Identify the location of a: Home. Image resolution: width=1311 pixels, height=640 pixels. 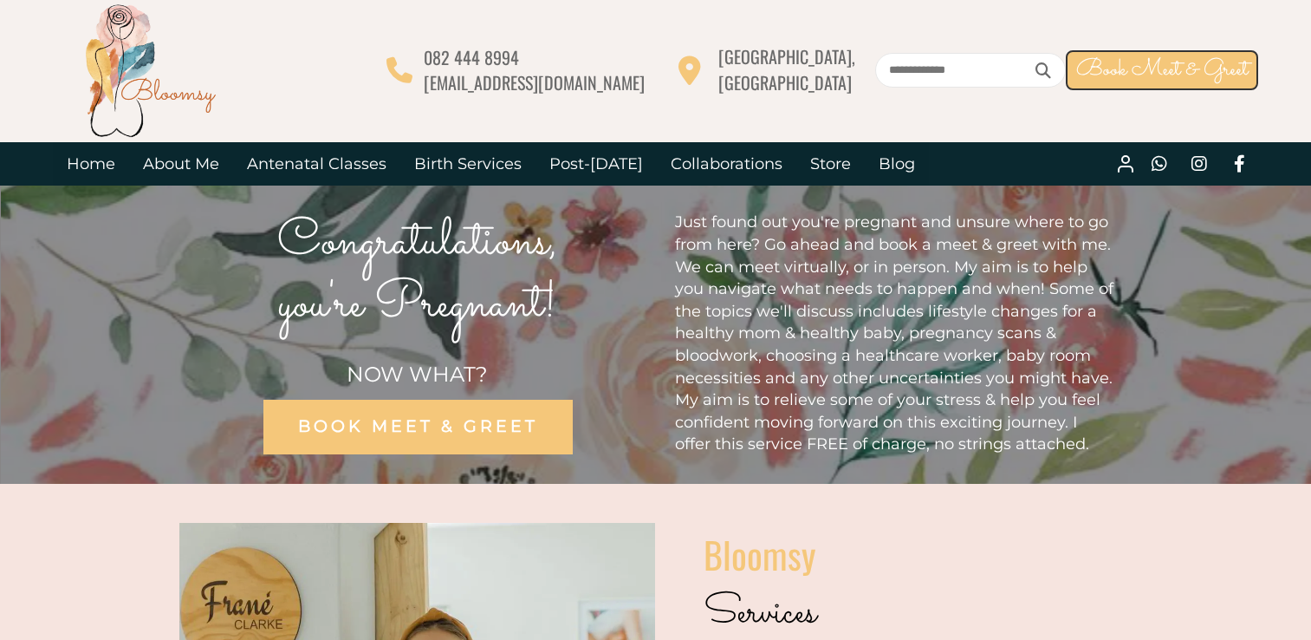
(91, 164).